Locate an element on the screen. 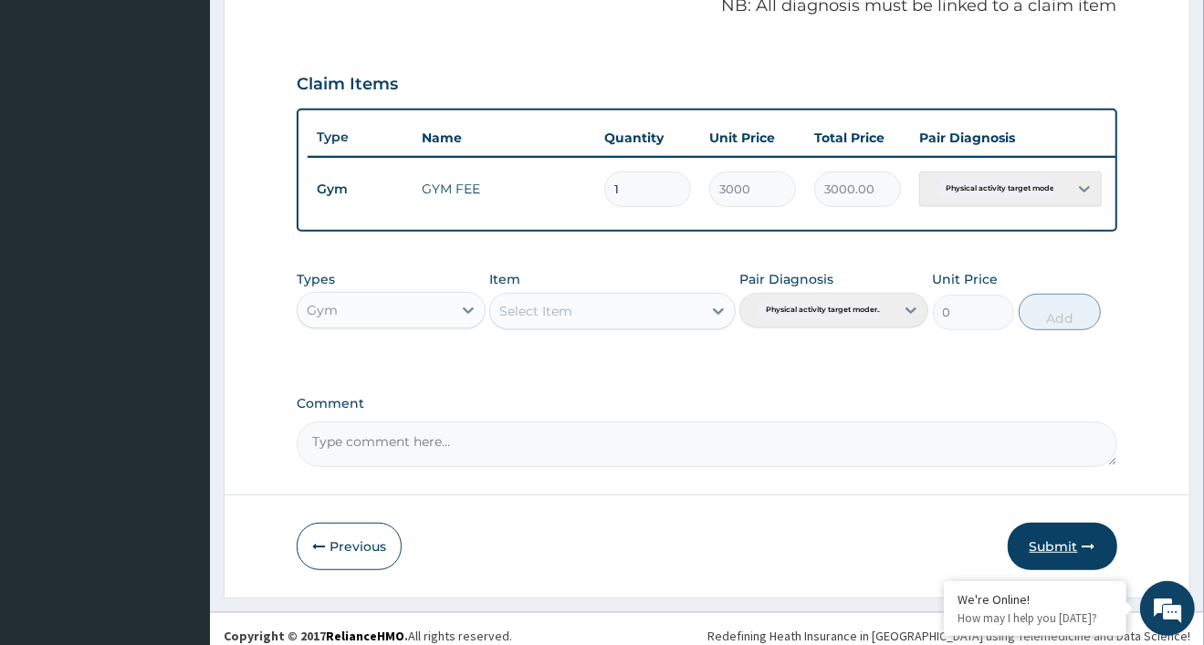 The image size is (1204, 645). textarea: Type your message and hit 'Enter' is located at coordinates (178, 474).